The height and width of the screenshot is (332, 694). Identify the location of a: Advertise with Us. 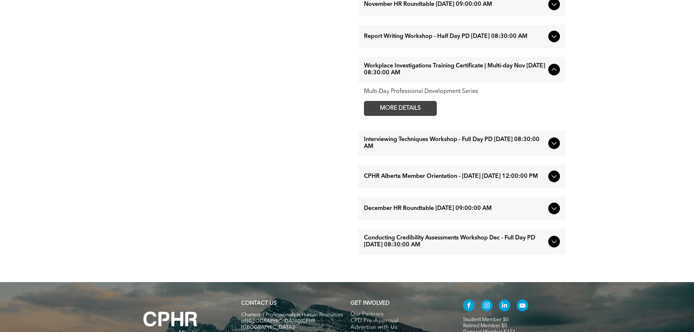
(399, 327).